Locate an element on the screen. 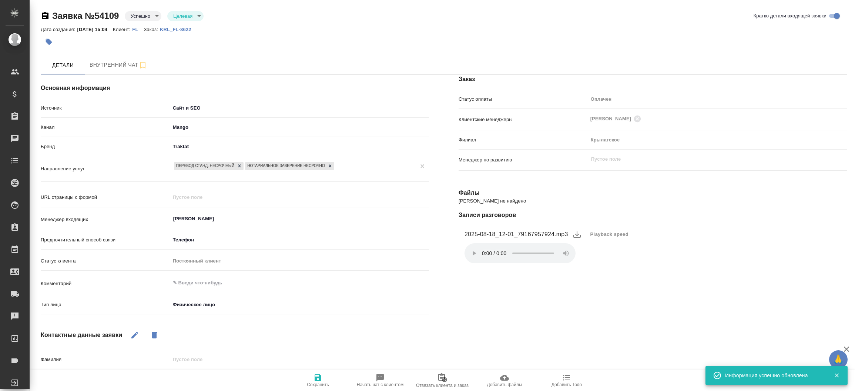 This screenshot has width=855, height=391. button: Удалить is located at coordinates (154, 335).